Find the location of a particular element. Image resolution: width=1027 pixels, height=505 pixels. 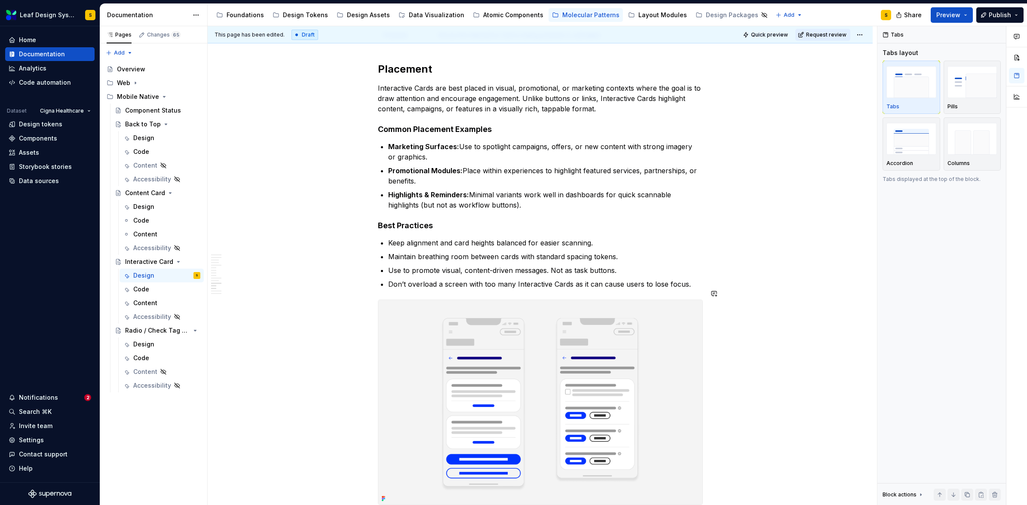

a: Content Card is located at coordinates (157, 193).